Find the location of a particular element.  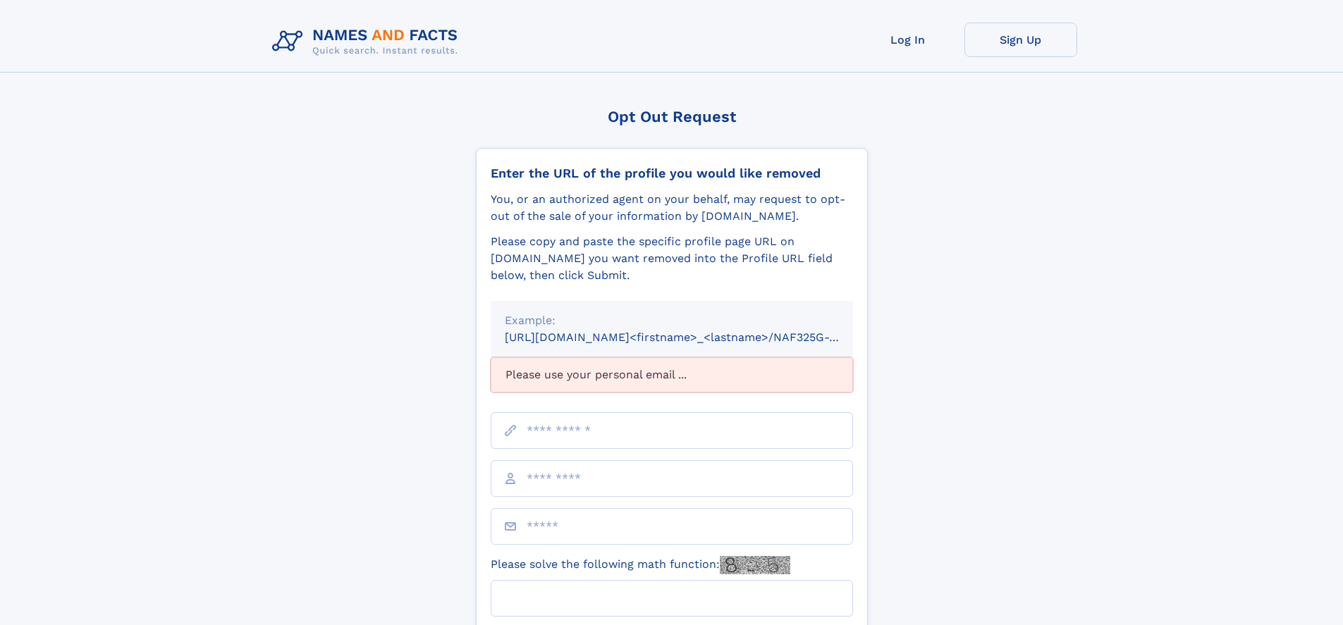

div: Enter the URL of the profile you would like removed is located at coordinates (672, 173).